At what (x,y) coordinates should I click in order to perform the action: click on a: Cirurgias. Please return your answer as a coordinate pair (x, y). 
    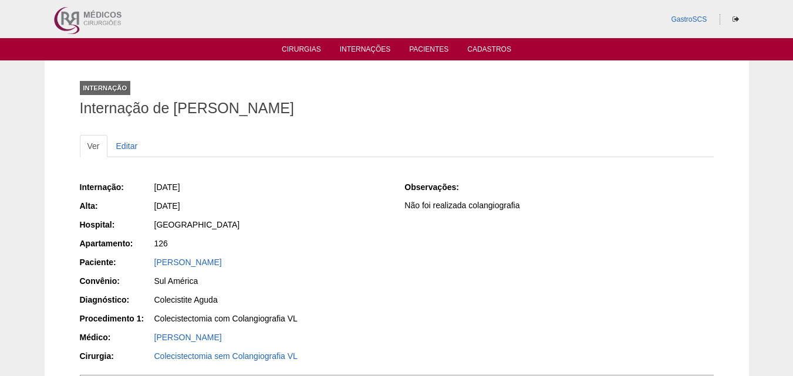
    Looking at the image, I should click on (301, 51).